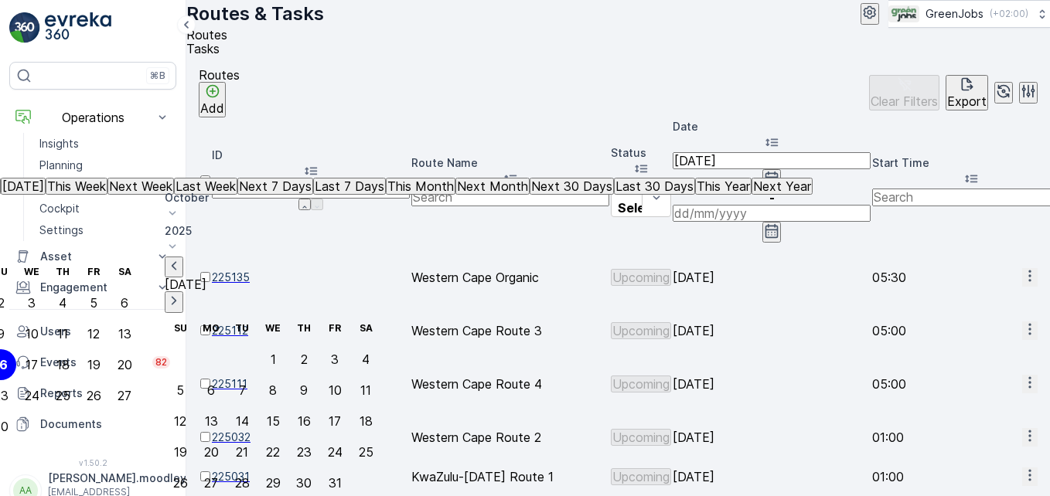 This screenshot has height=496, width=1050. What do you see at coordinates (967, 93) in the screenshot?
I see `button: Export` at bounding box center [967, 93].